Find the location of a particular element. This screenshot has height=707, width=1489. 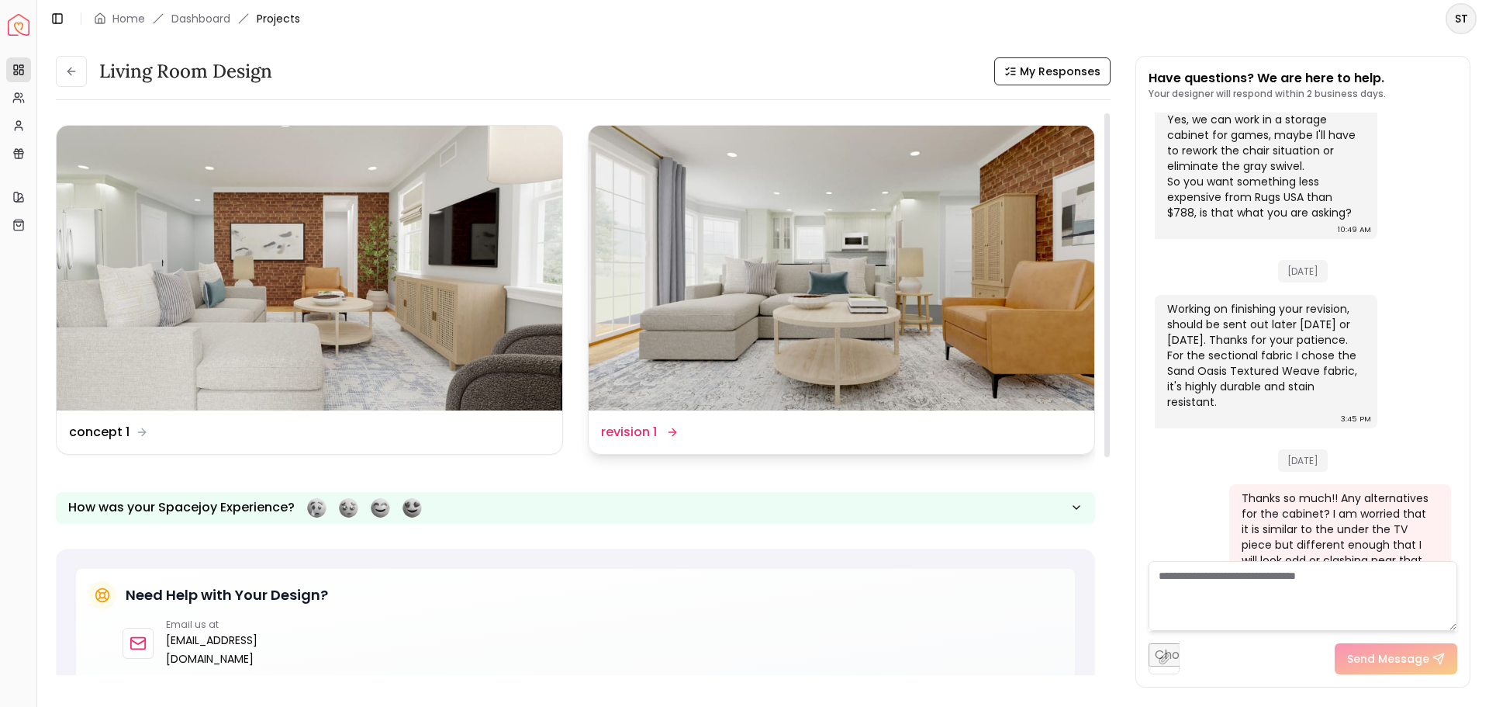

img: revision 1 is located at coordinates (842, 268).